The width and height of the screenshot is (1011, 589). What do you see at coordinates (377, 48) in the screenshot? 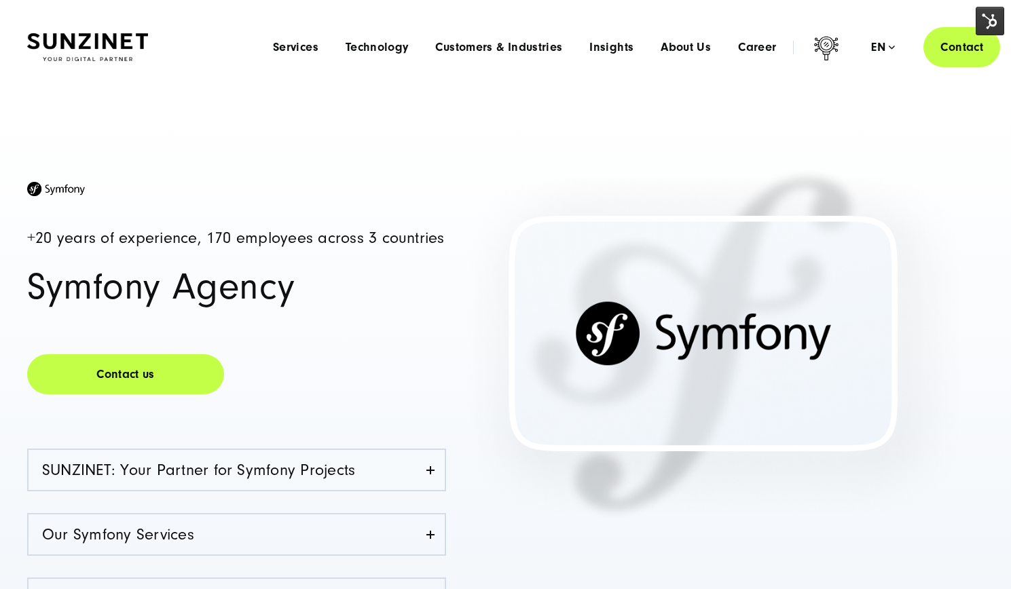
I see `span: Technology` at bounding box center [377, 48].